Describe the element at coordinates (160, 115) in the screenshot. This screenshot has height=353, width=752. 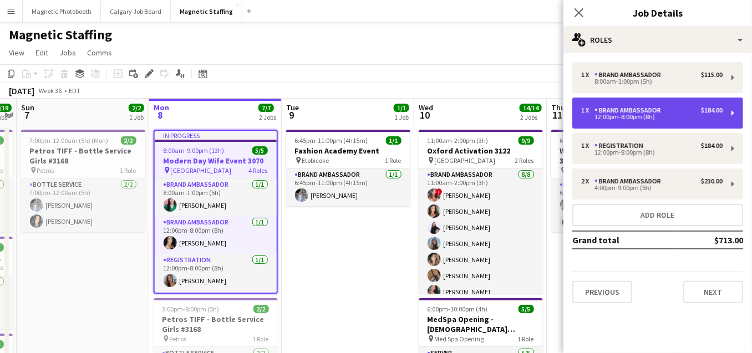
I see `span: 8` at that location.